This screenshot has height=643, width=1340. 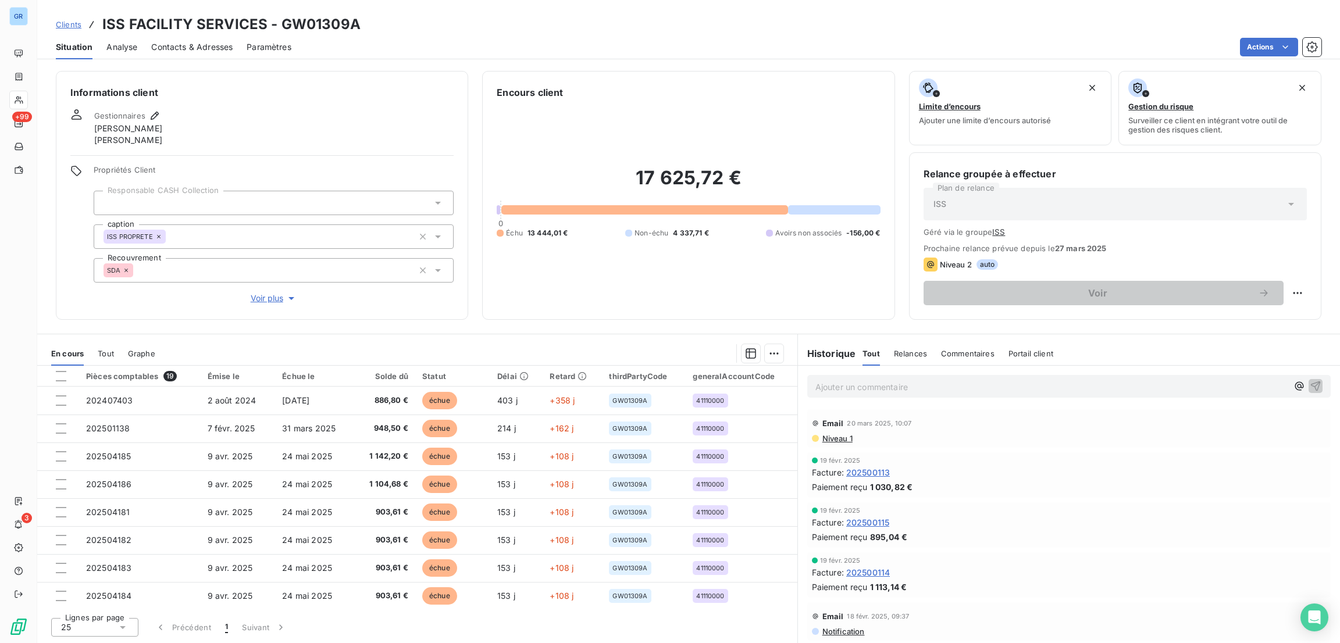 What do you see at coordinates (691, 233) in the screenshot?
I see `span: 4 337,71 €` at bounding box center [691, 233].